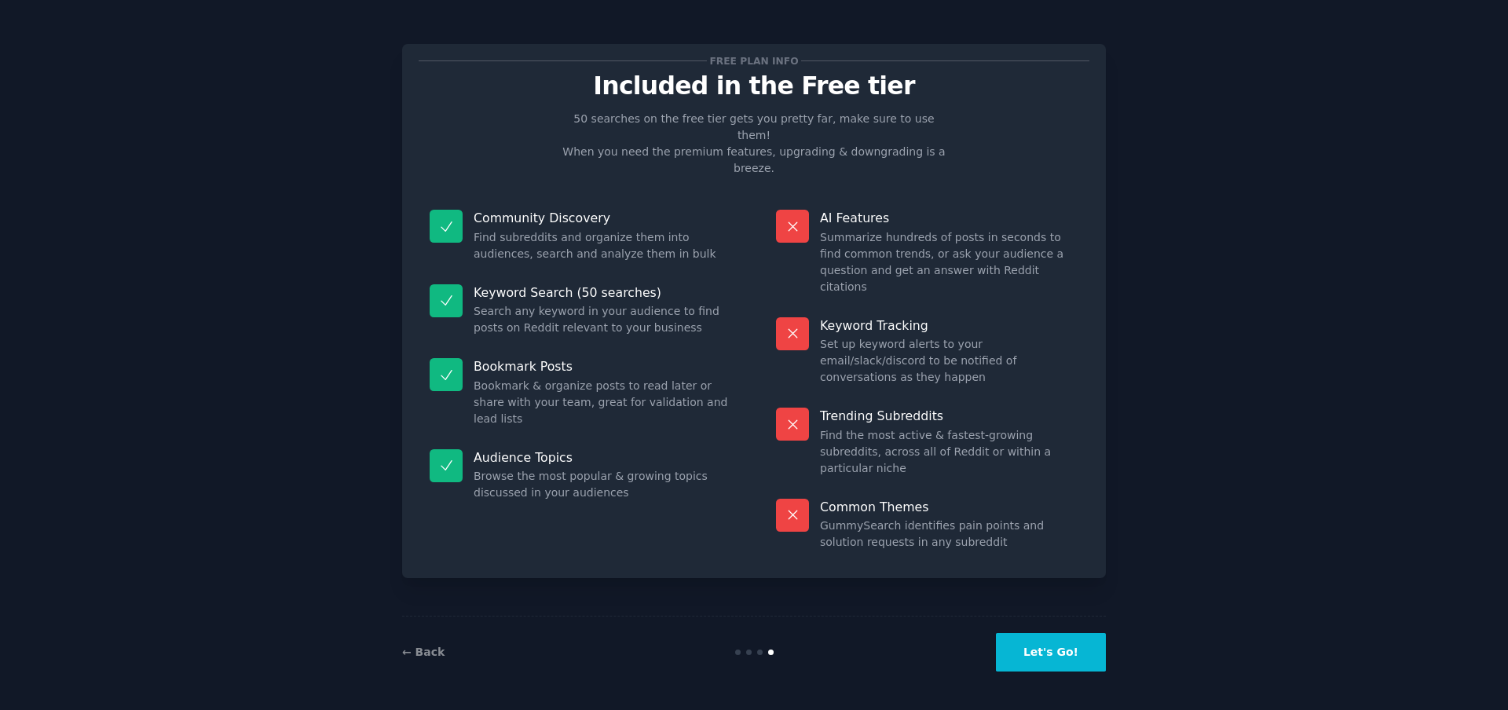 Image resolution: width=1508 pixels, height=710 pixels. Describe the element at coordinates (1051, 652) in the screenshot. I see `button: Let's Go!` at that location.